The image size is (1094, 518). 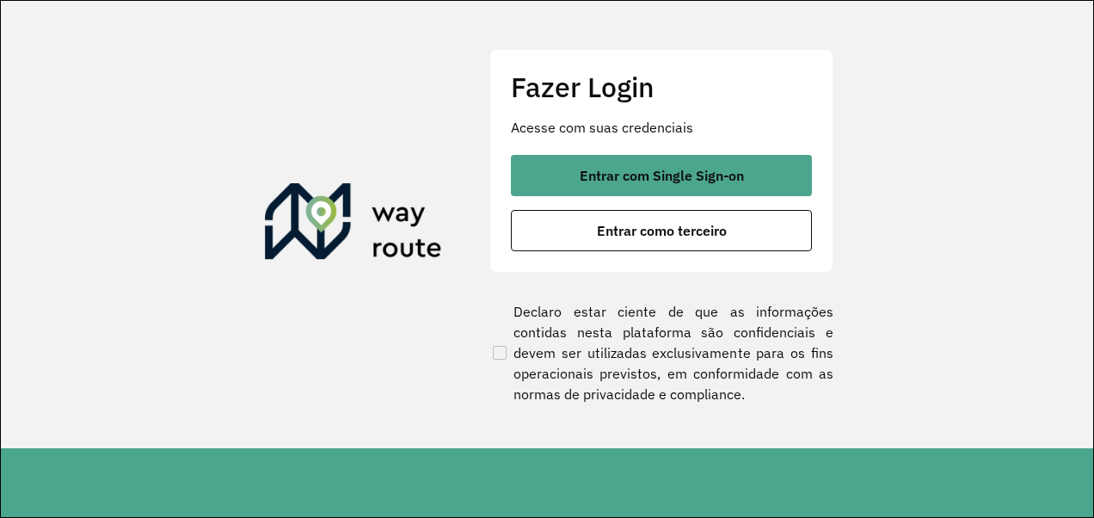 What do you see at coordinates (661, 175) in the screenshot?
I see `span: Entrar com Single Sign-on` at bounding box center [661, 175].